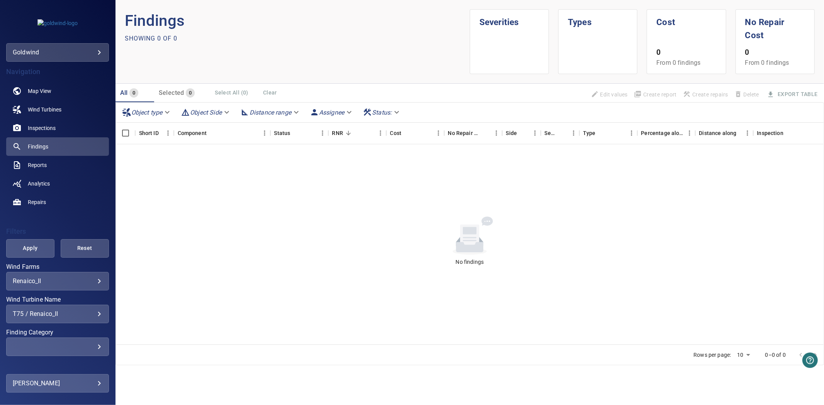 The height and width of the screenshot is (405, 824). Describe the element at coordinates (58, 110) in the screenshot. I see `a: windturbines noActive` at that location.